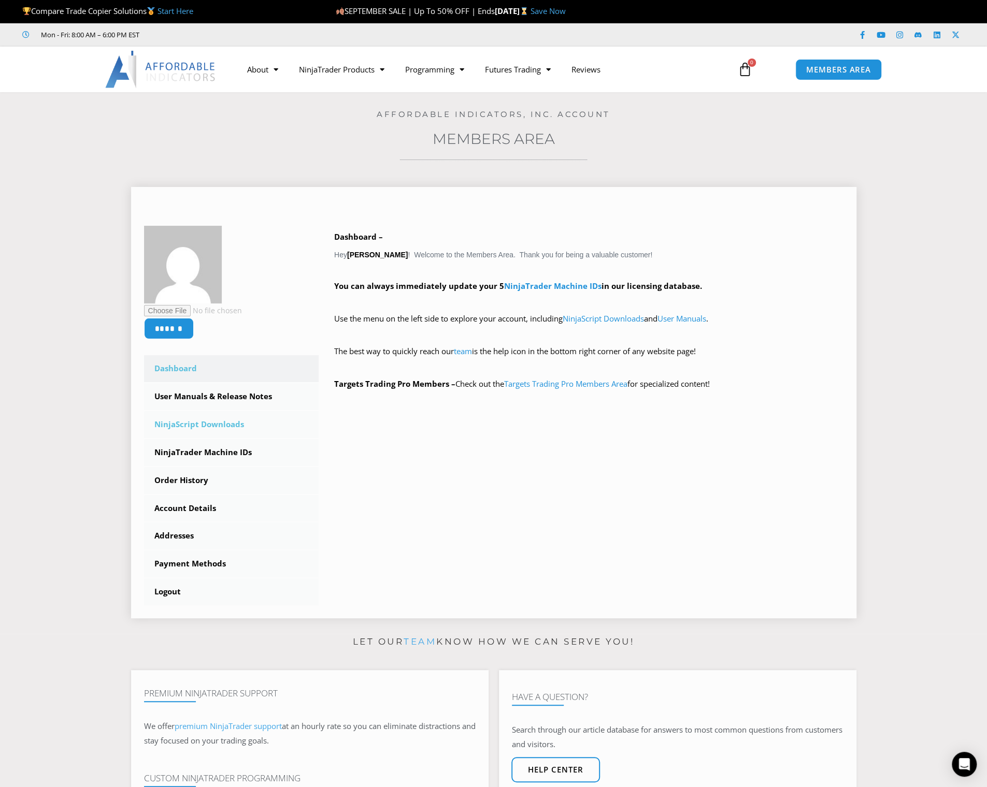  What do you see at coordinates (310, 694) in the screenshot?
I see `h4: Premium NinjaTrader Support` at bounding box center [310, 694].